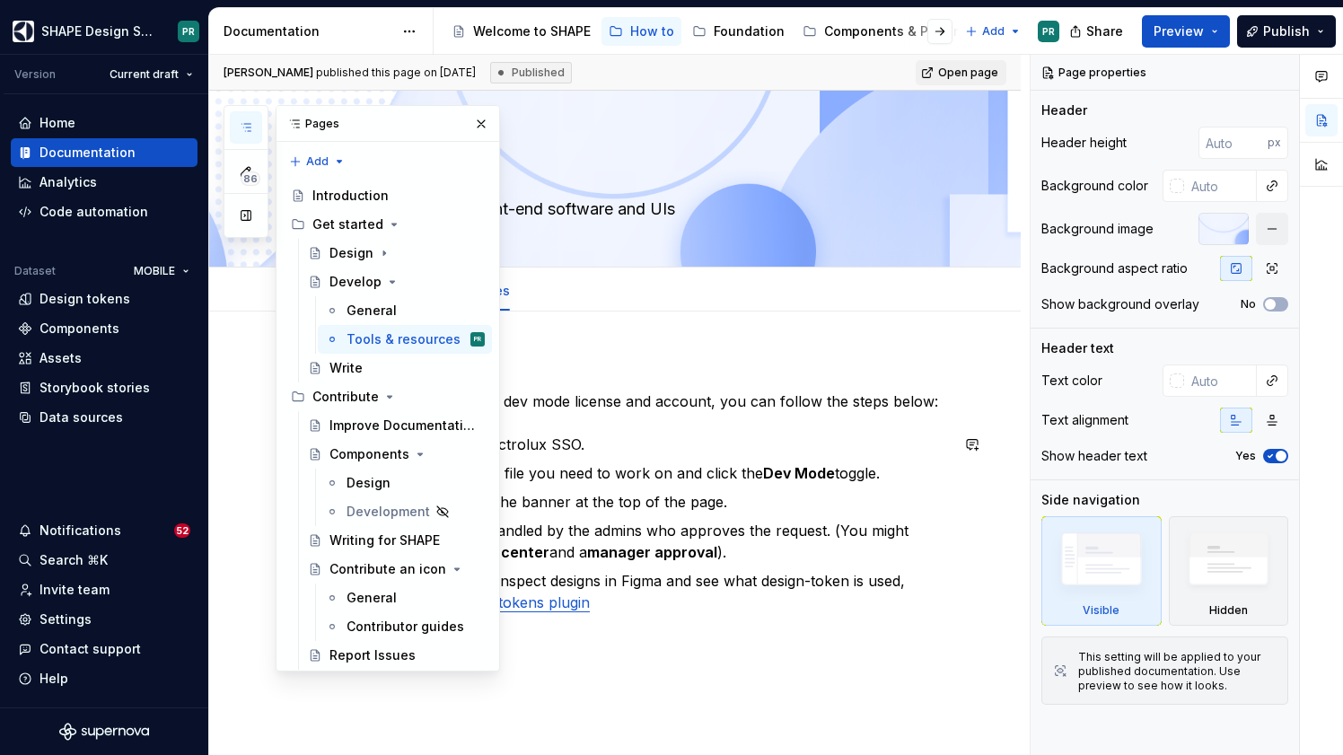  What do you see at coordinates (1104, 31) in the screenshot?
I see `span: Share` at bounding box center [1104, 31].